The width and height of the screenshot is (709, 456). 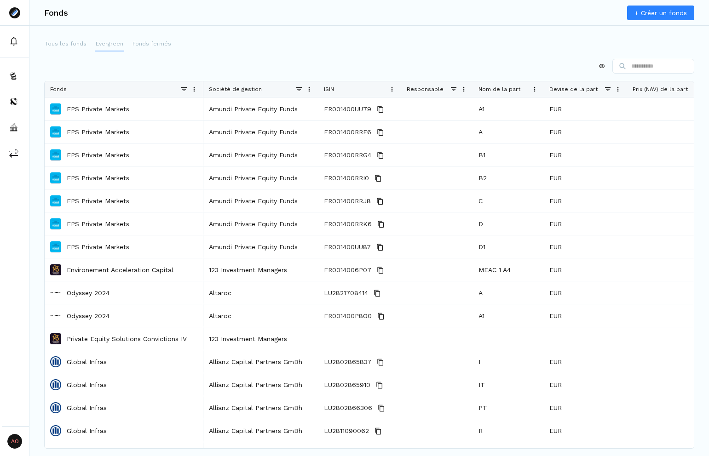 I want to click on p: Odyssey 2024, so click(x=88, y=293).